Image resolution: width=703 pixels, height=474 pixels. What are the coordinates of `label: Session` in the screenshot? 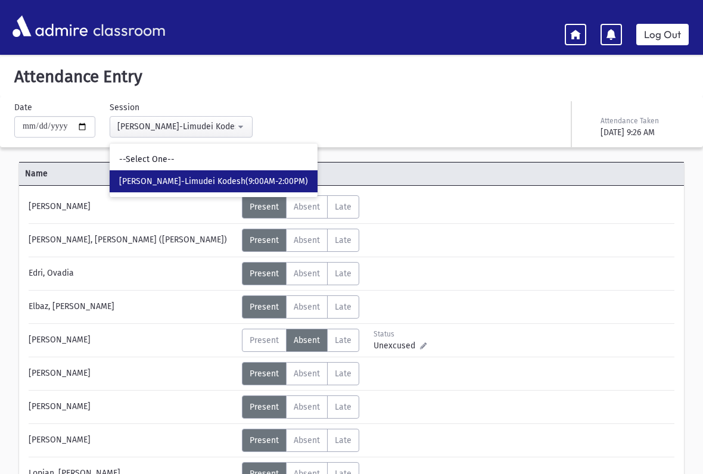 It's located at (124, 107).